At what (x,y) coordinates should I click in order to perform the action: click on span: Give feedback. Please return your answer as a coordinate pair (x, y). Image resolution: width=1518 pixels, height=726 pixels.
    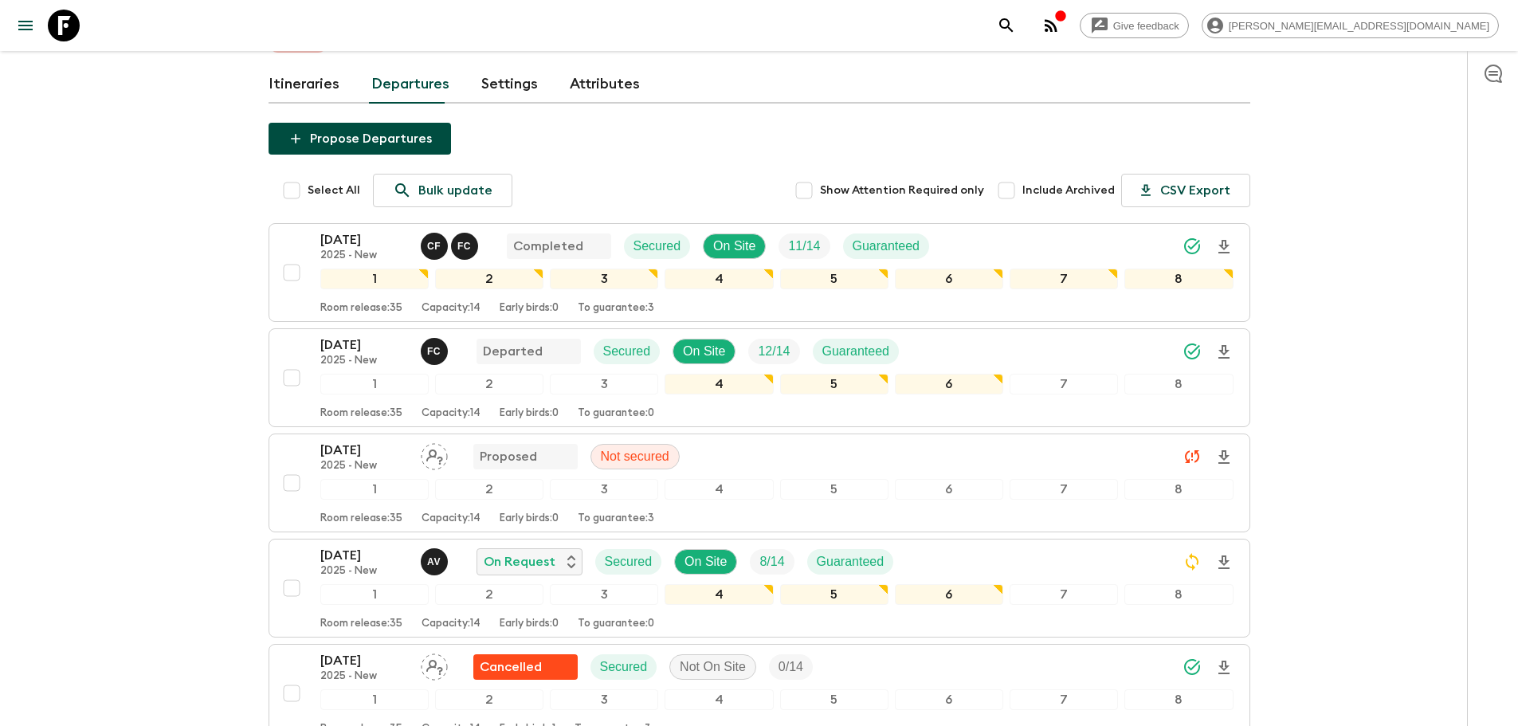
    Looking at the image, I should click on (1146, 26).